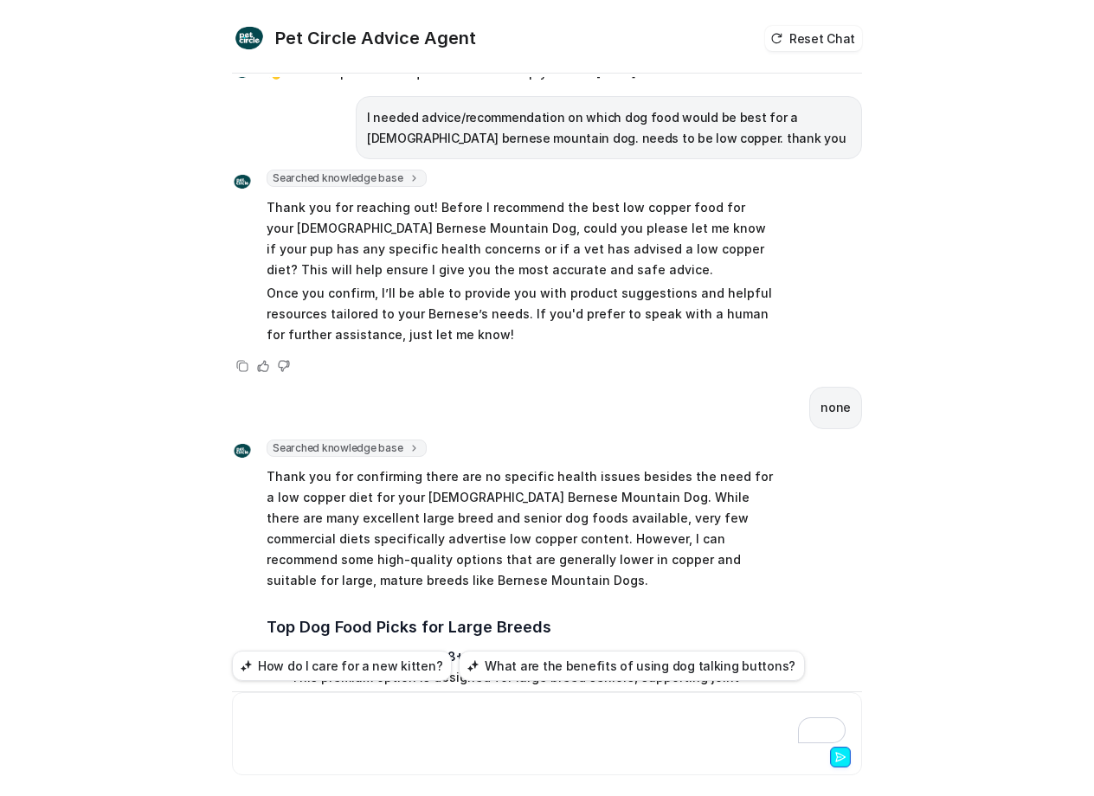 The width and height of the screenshot is (1094, 796). Describe the element at coordinates (531, 709) in the screenshot. I see `p: This premium option is designed for large breed seniors, supporting joint health and vitality. Wh...` at that location.